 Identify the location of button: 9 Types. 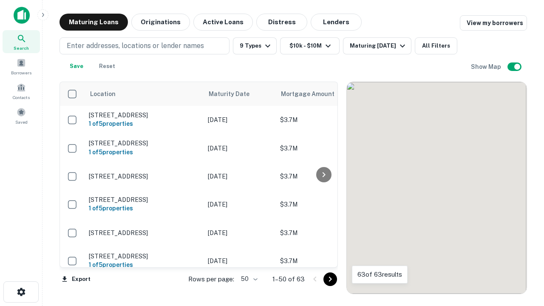
(255, 46).